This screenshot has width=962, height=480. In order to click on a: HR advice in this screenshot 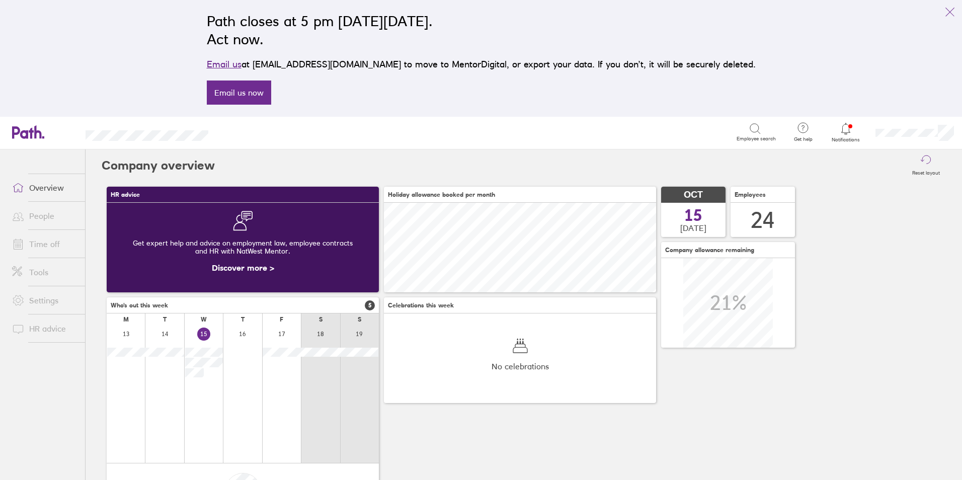, I will do `click(44, 328)`.